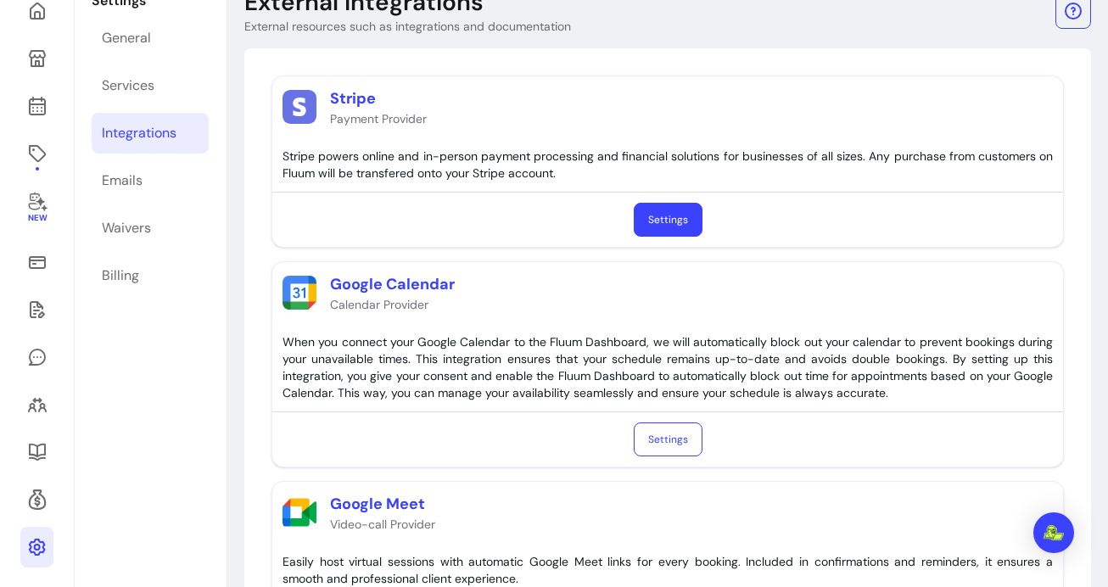  What do you see at coordinates (299, 107) in the screenshot?
I see `img: Stripe logo` at bounding box center [299, 107].